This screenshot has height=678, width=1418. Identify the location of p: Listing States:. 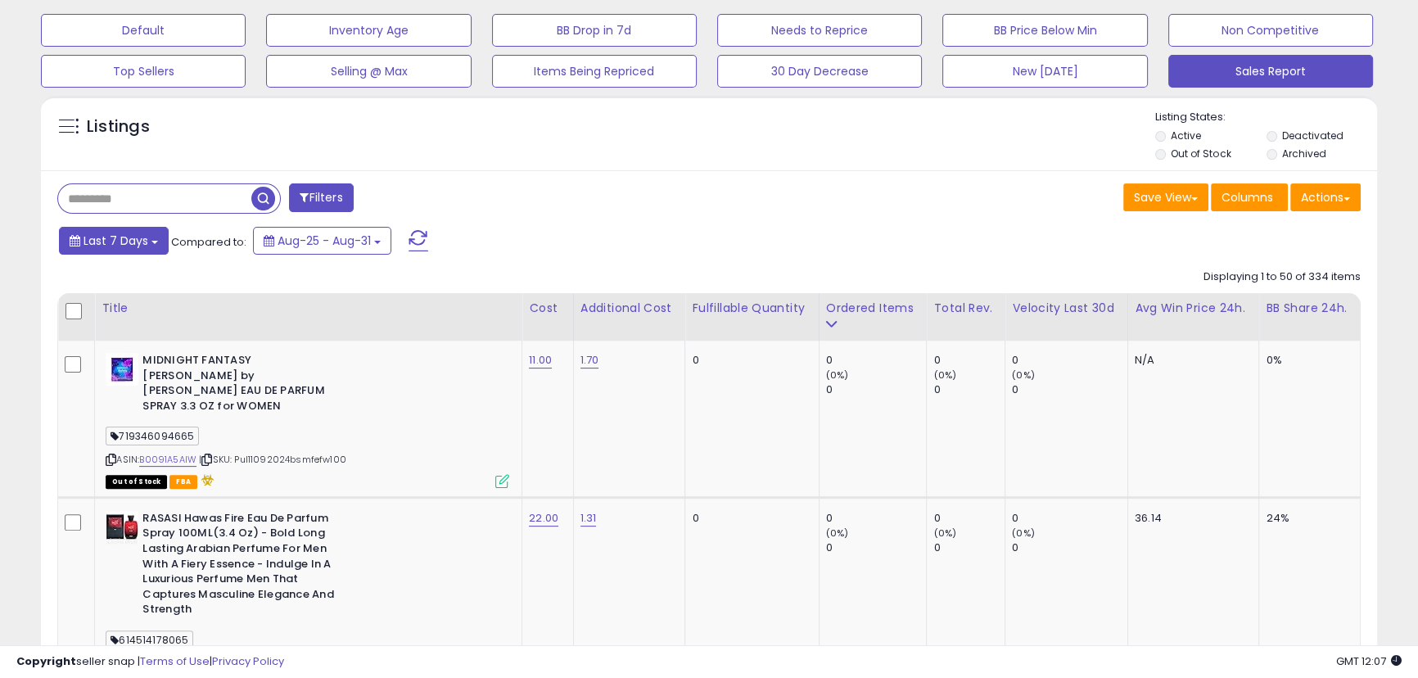
(1266, 117).